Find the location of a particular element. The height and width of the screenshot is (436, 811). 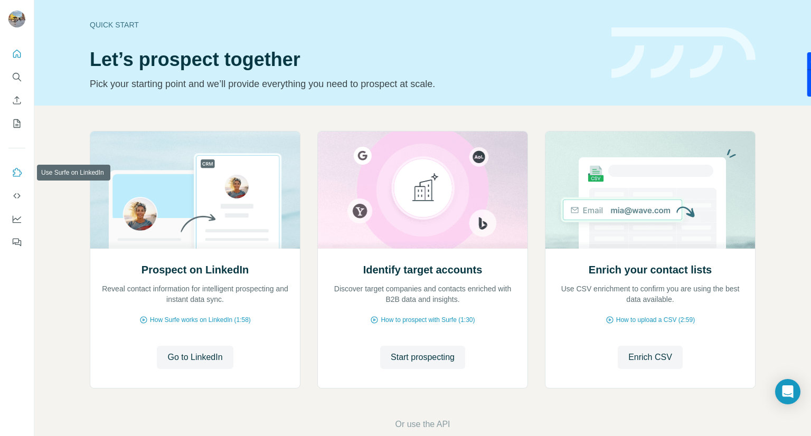

button: Or use the API is located at coordinates (422, 424).